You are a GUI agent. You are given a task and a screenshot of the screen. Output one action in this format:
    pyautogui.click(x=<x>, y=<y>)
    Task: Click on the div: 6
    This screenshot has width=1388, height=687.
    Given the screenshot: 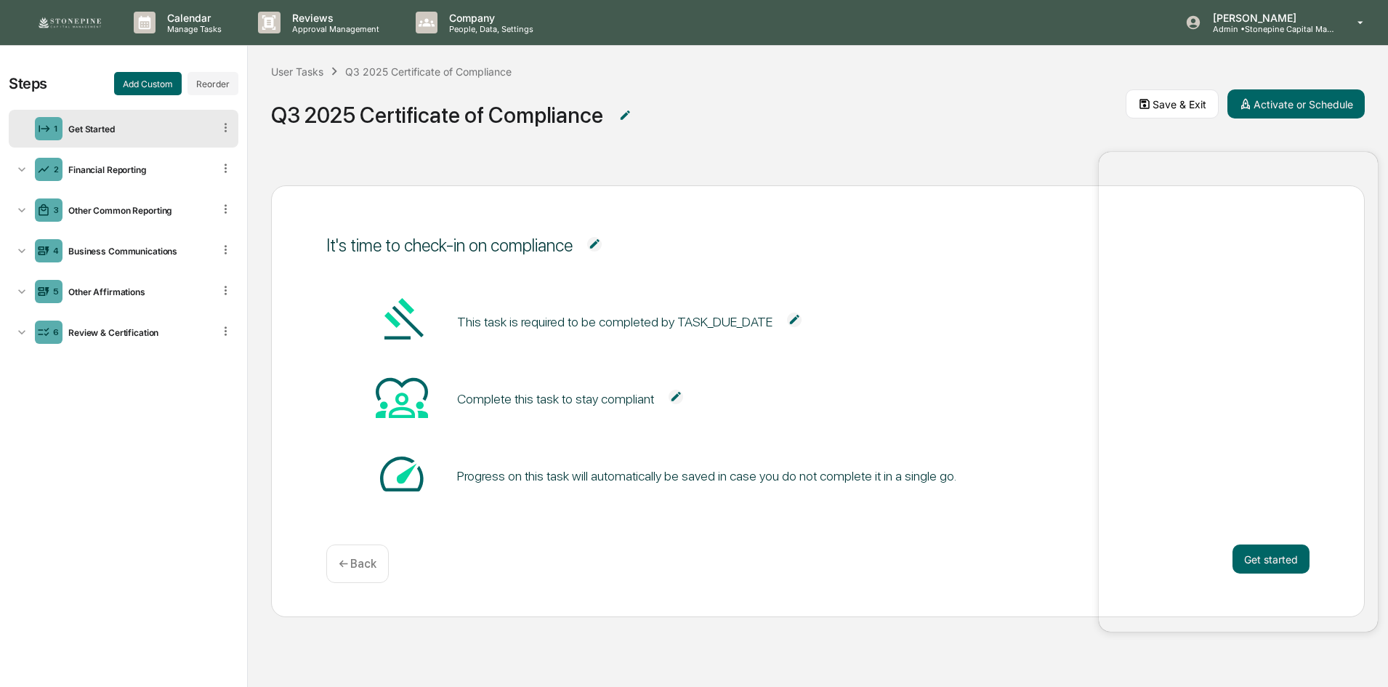 What is the action you would take?
    pyautogui.click(x=56, y=332)
    